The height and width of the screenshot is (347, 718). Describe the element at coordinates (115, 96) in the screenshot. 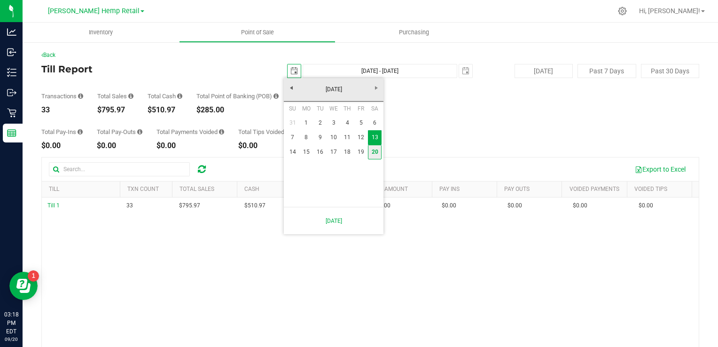

I see `div: Total Sales` at that location.